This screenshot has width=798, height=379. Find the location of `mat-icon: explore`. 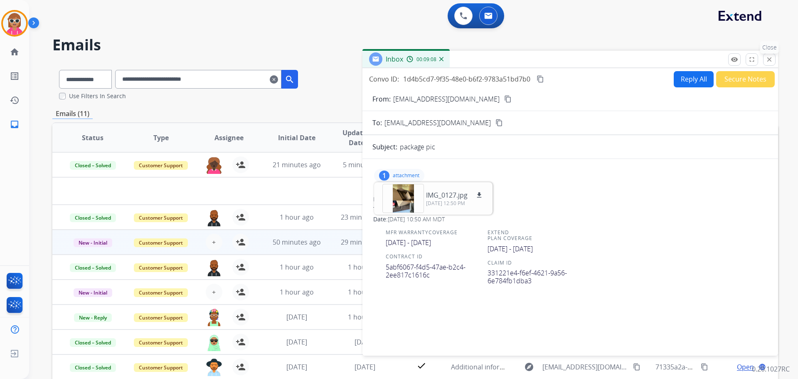

mat-icon: explore is located at coordinates (529, 367).